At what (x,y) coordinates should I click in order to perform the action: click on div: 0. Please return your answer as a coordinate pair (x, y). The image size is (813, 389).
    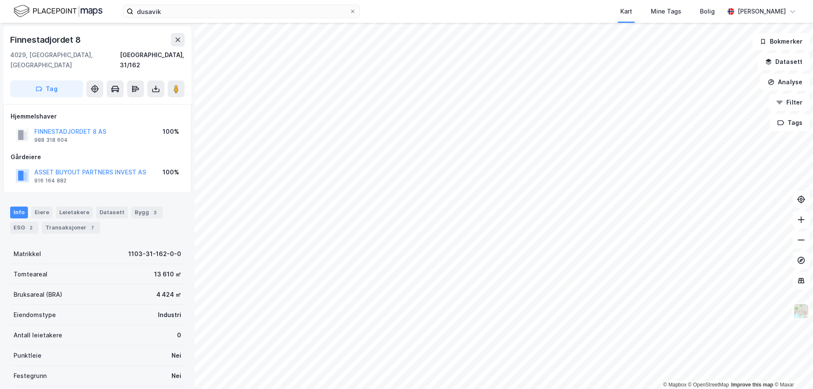
    Looking at the image, I should click on (179, 336).